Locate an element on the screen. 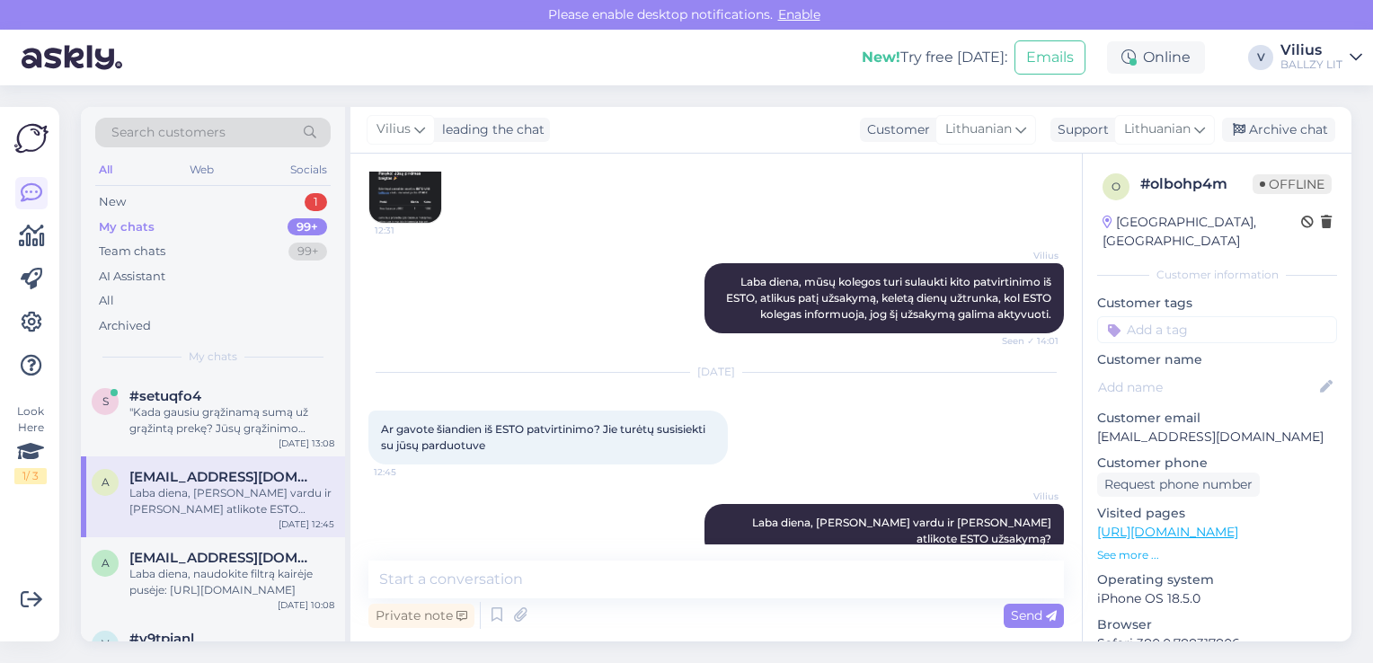 This screenshot has width=1373, height=663. div: Archive chat is located at coordinates (1278, 129).